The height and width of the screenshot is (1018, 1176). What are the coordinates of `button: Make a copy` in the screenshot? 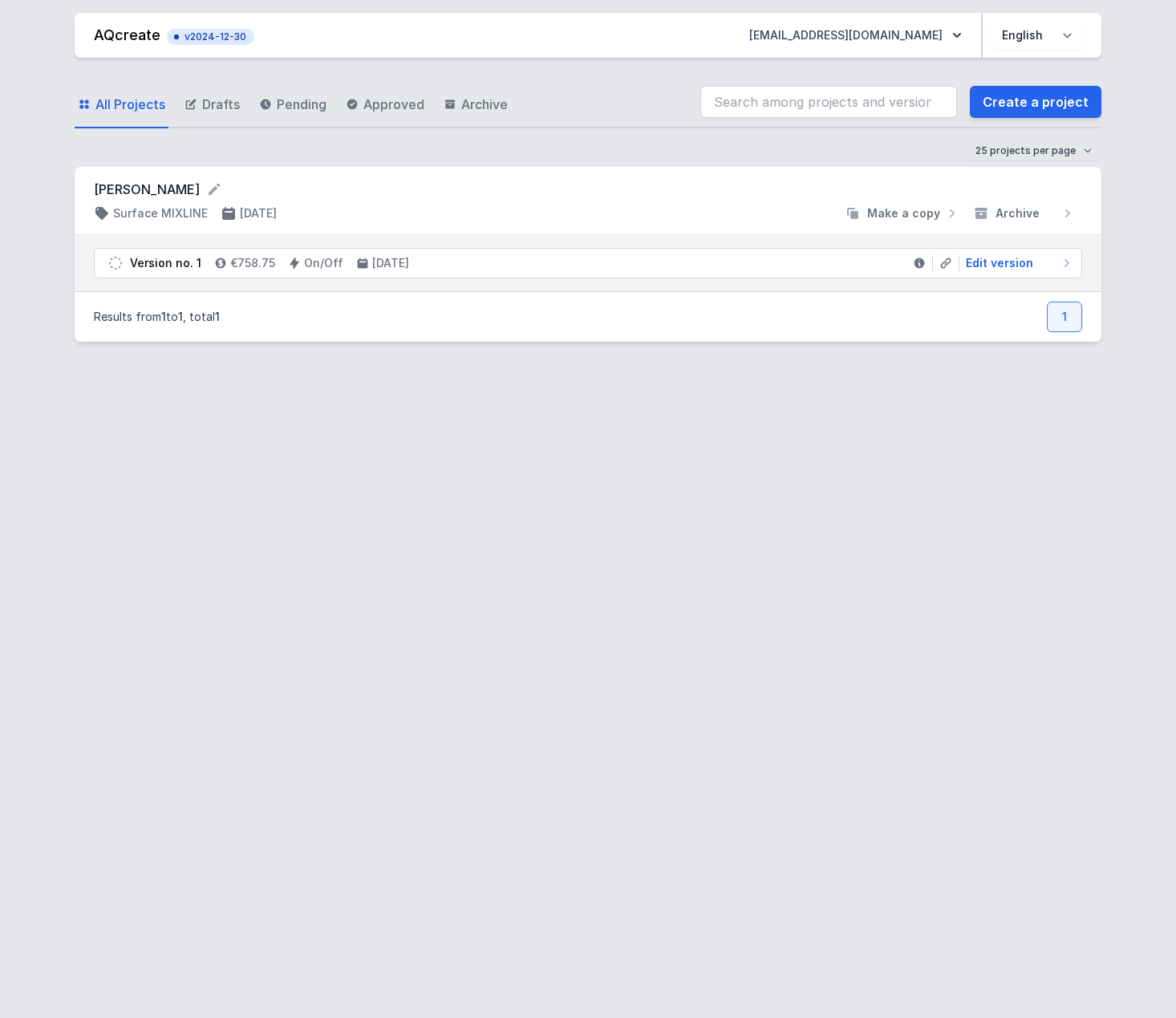 It's located at (903, 214).